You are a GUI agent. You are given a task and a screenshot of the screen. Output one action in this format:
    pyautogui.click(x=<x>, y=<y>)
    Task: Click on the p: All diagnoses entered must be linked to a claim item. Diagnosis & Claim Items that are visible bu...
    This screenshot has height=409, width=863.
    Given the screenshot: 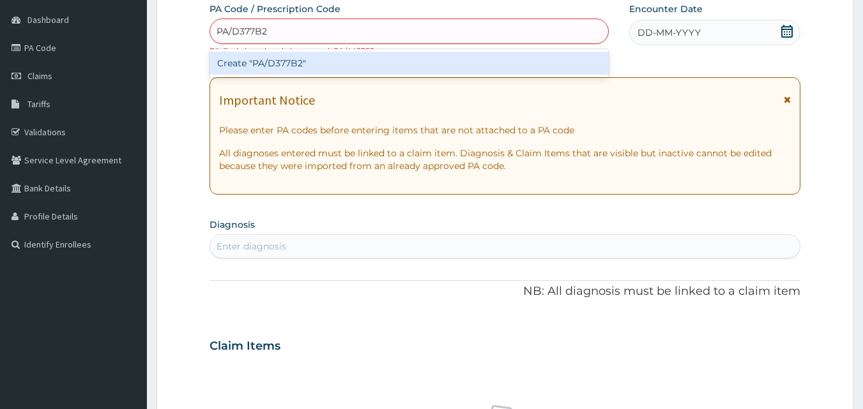 What is the action you would take?
    pyautogui.click(x=505, y=160)
    